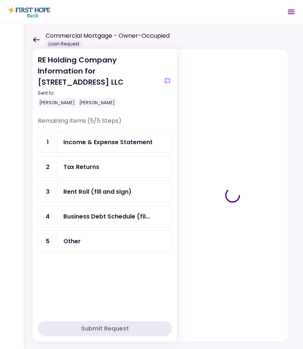 This screenshot has width=303, height=349. What do you see at coordinates (167, 81) in the screenshot?
I see `button: show-messages` at bounding box center [167, 81].